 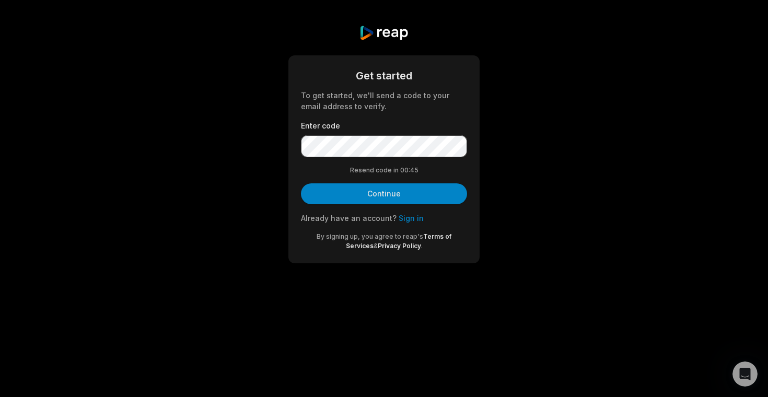 What do you see at coordinates (414, 170) in the screenshot?
I see `span: 45` at bounding box center [414, 170].